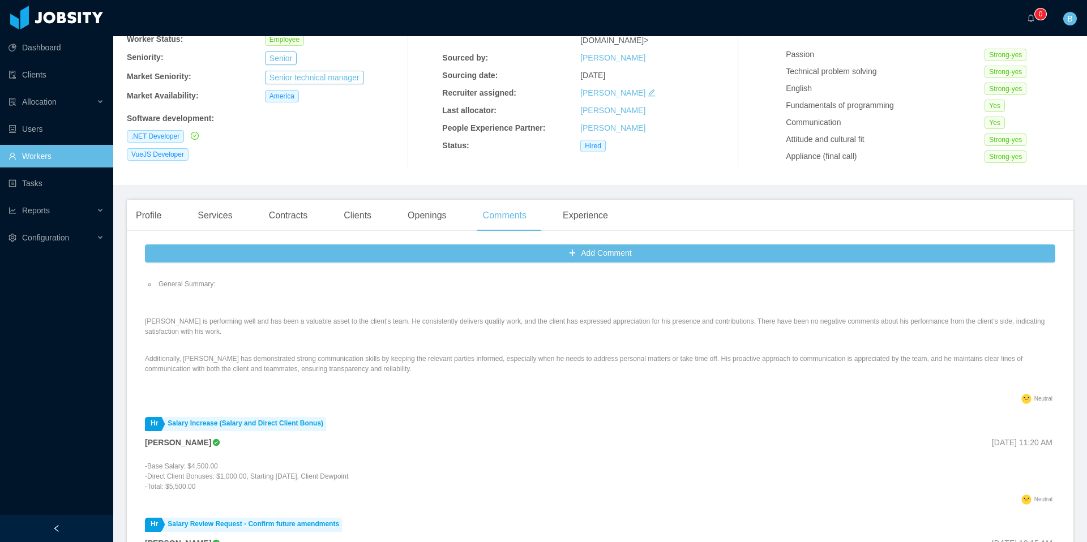  What do you see at coordinates (494, 128) in the screenshot?
I see `b: People Experience Partner:` at bounding box center [494, 128].